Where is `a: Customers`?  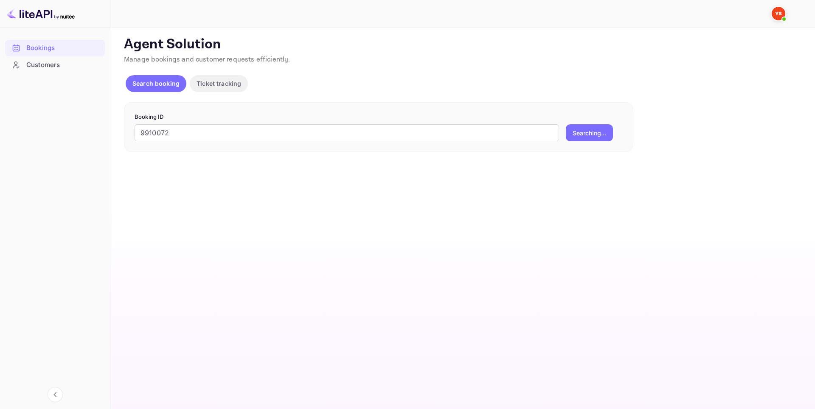 a: Customers is located at coordinates (55, 65).